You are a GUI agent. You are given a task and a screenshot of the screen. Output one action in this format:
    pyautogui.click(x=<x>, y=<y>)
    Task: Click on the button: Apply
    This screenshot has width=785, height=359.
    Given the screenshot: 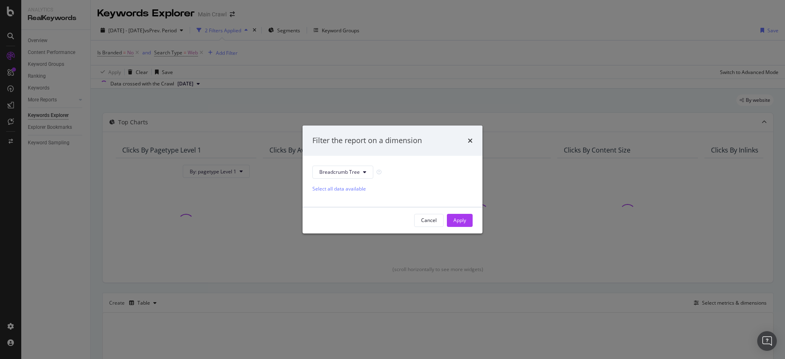 What is the action you would take?
    pyautogui.click(x=459, y=220)
    